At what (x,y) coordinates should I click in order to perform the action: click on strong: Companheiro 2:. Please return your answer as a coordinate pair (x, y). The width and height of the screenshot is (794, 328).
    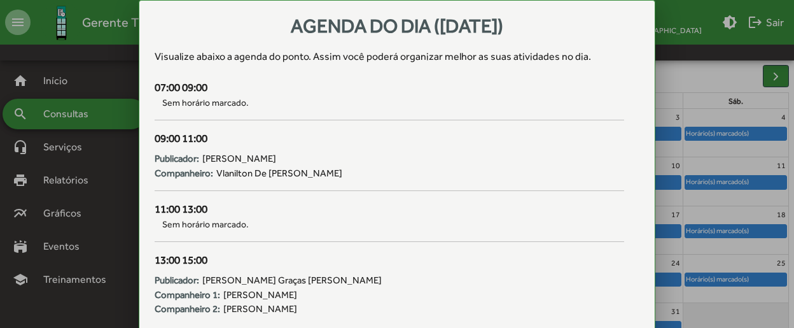
    Looking at the image, I should click on (187, 308).